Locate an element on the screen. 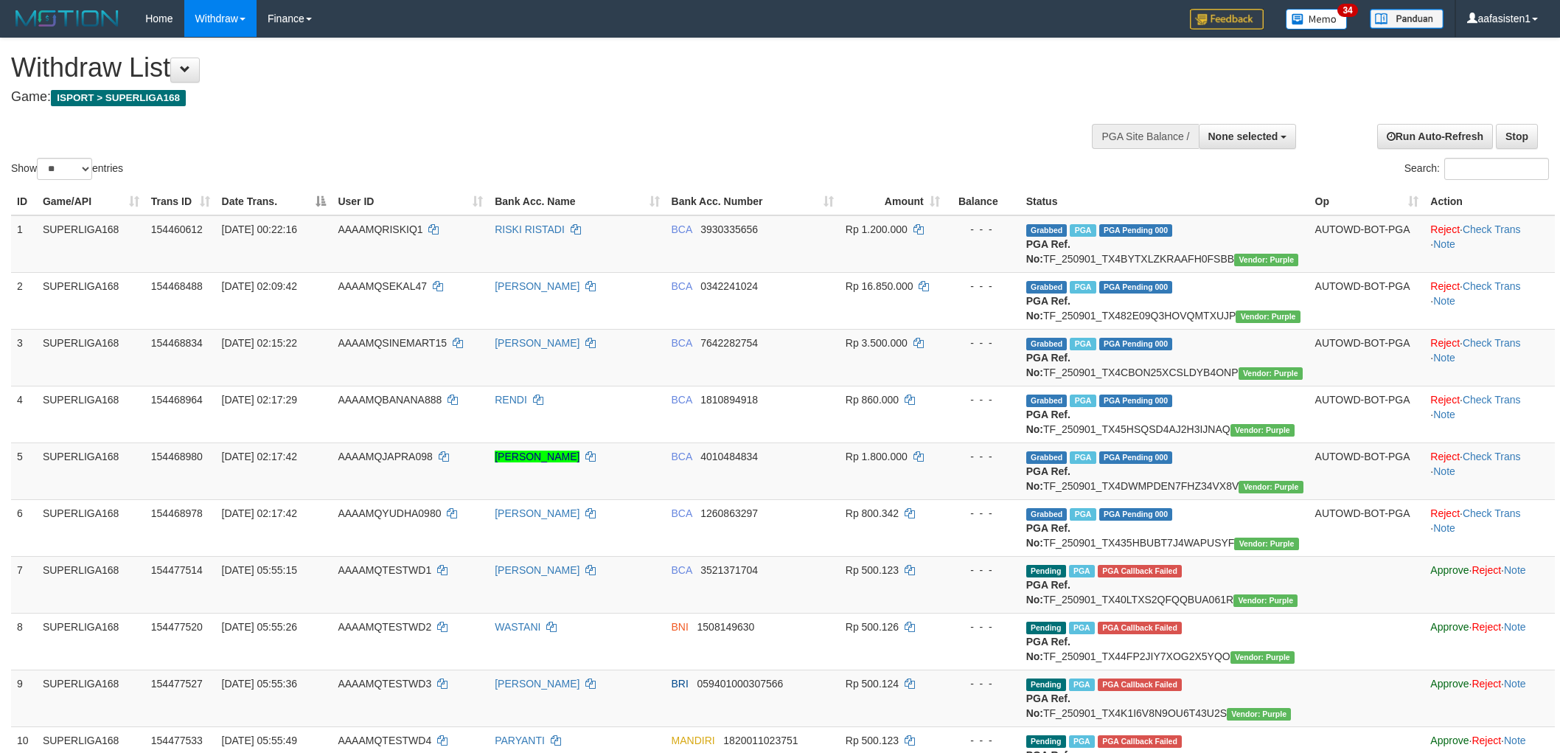 The height and width of the screenshot is (753, 1560). th: Action is located at coordinates (1489, 201).